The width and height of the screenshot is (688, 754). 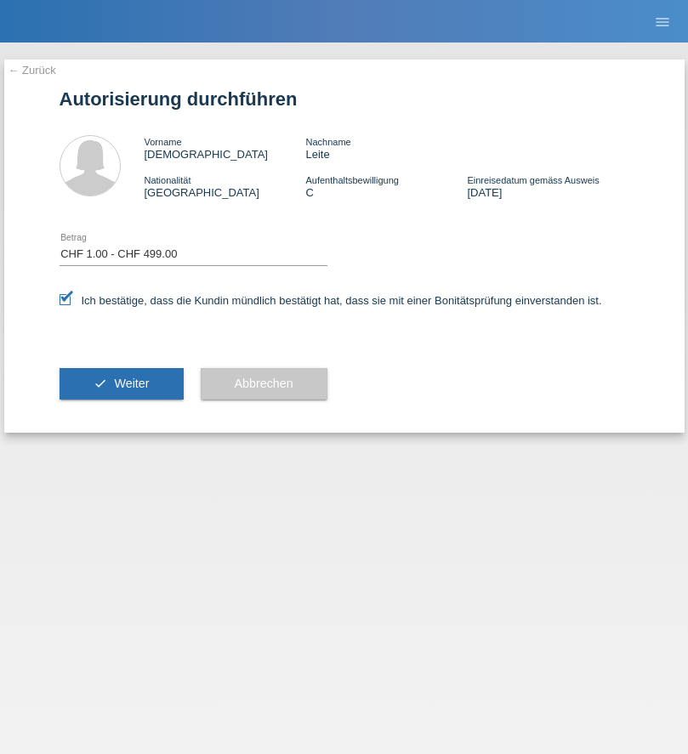 I want to click on a: menu, so click(x=662, y=21).